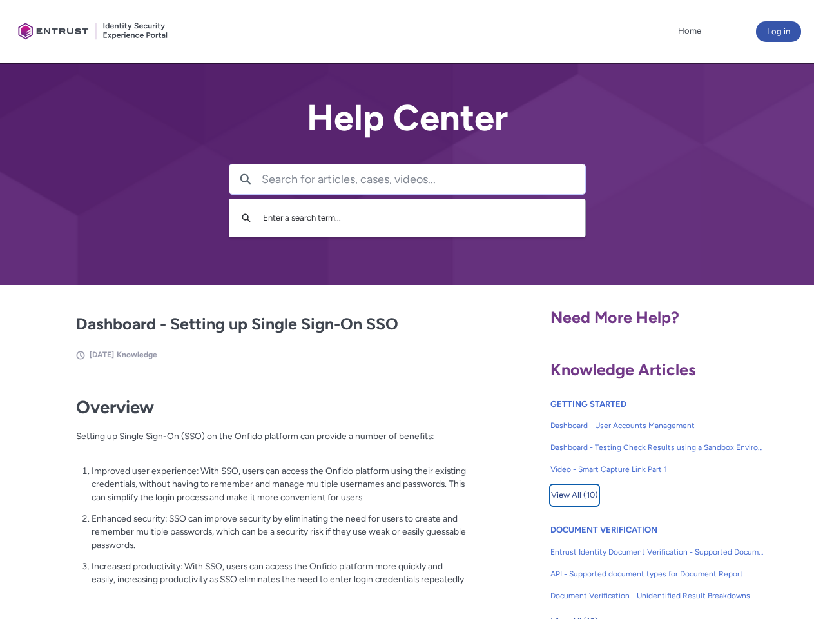  Describe the element at coordinates (604, 529) in the screenshot. I see `a: DOCUMENT VERIFICATION` at that location.